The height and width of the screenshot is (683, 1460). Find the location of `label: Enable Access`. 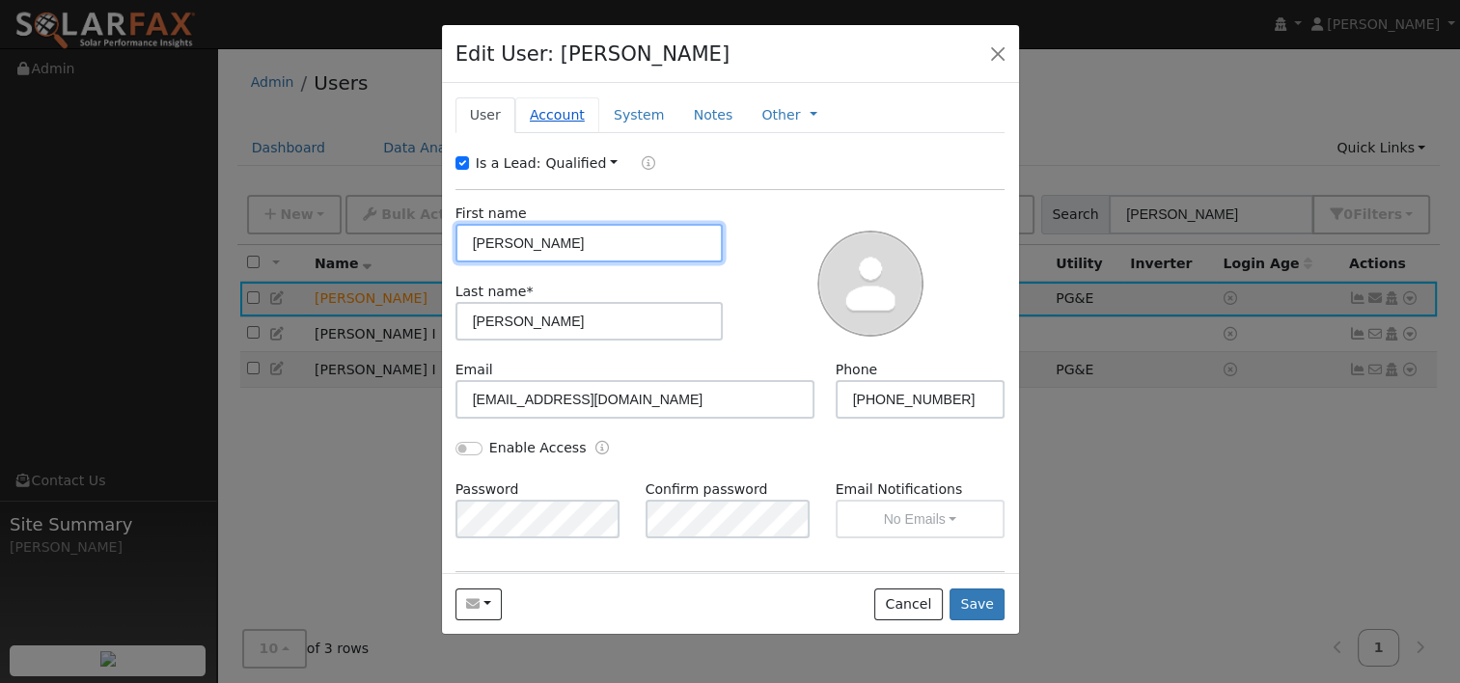

label: Enable Access is located at coordinates (538, 448).